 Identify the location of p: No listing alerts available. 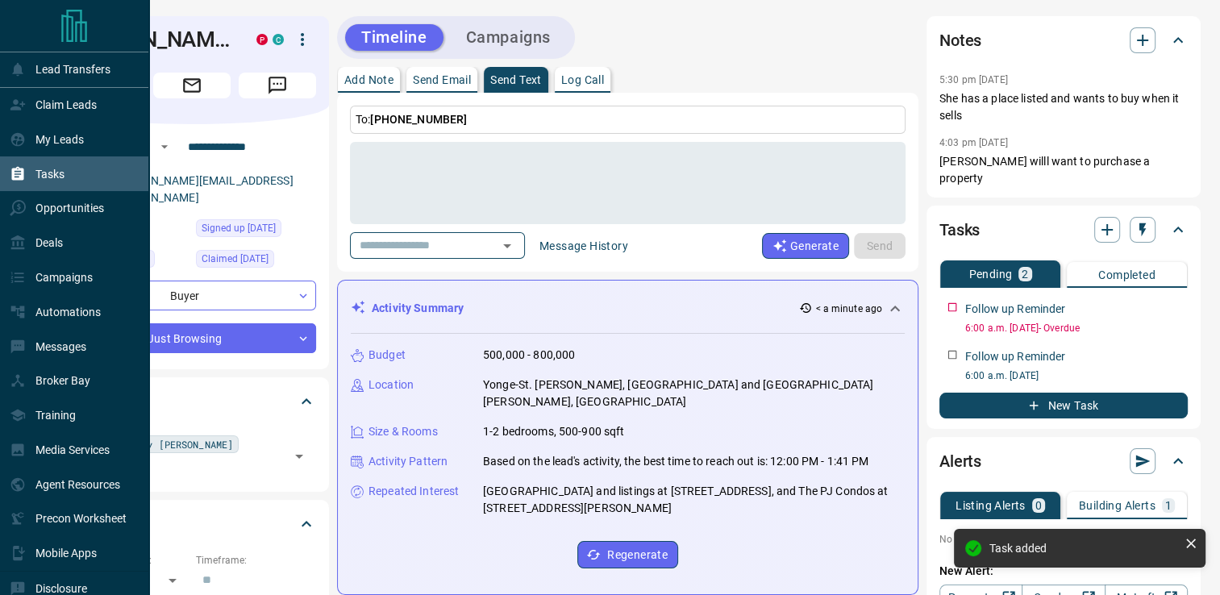
(1063, 539).